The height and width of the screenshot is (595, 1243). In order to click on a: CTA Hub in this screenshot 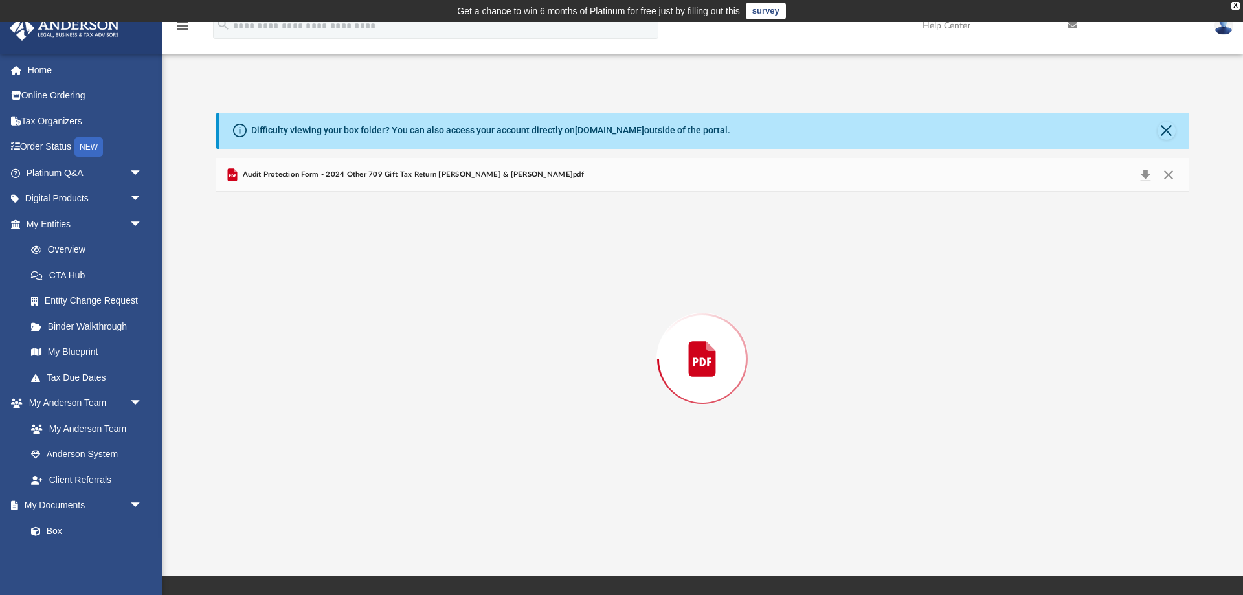, I will do `click(90, 275)`.